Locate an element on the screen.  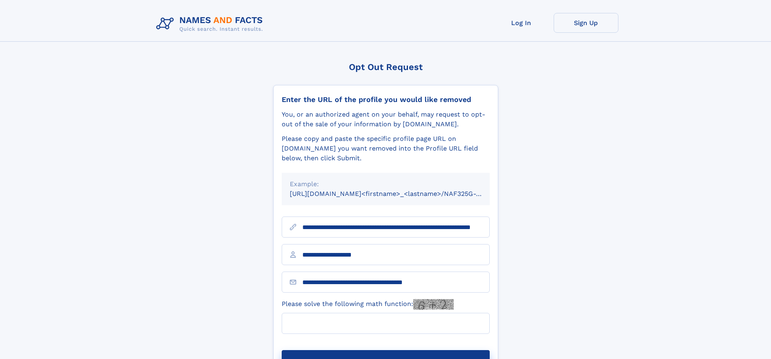
label: Please solve the following math function: is located at coordinates (368, 304).